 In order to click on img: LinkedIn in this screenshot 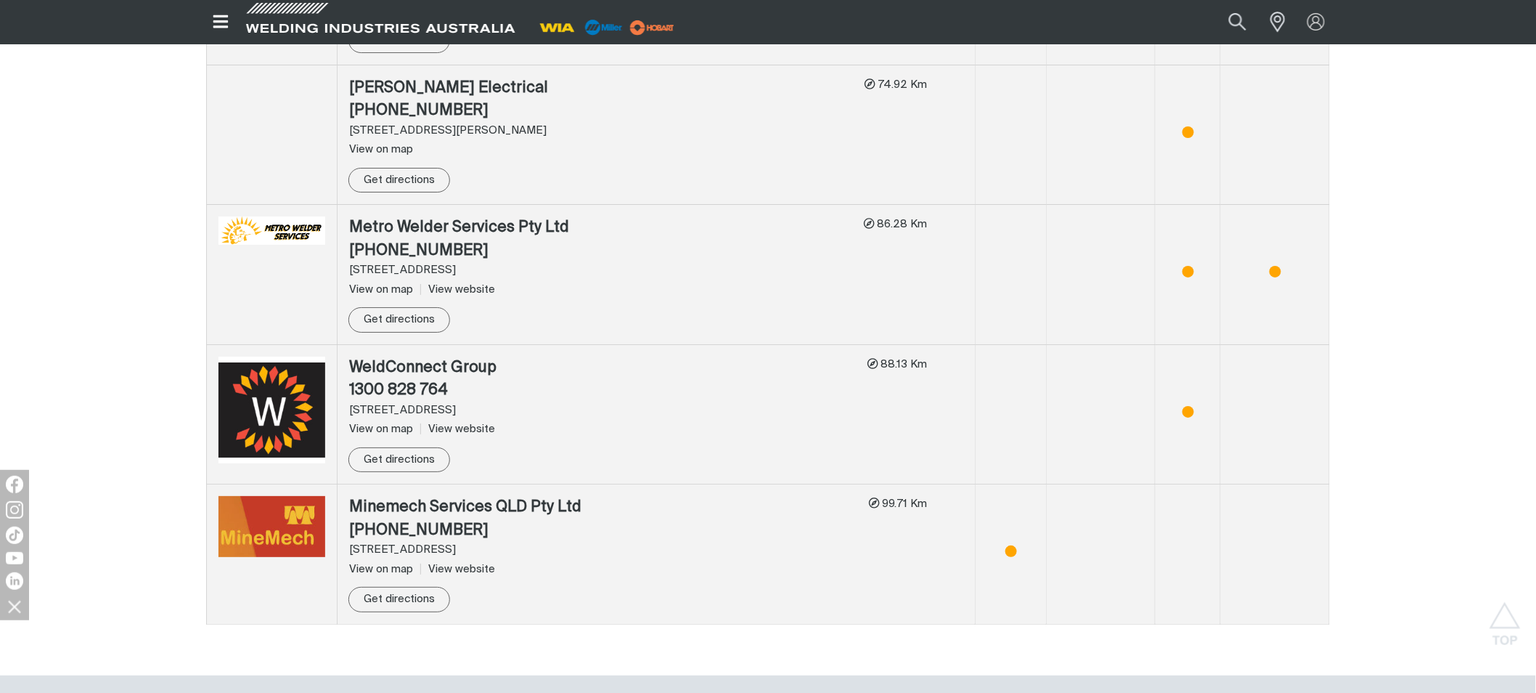, I will do `click(15, 581)`.